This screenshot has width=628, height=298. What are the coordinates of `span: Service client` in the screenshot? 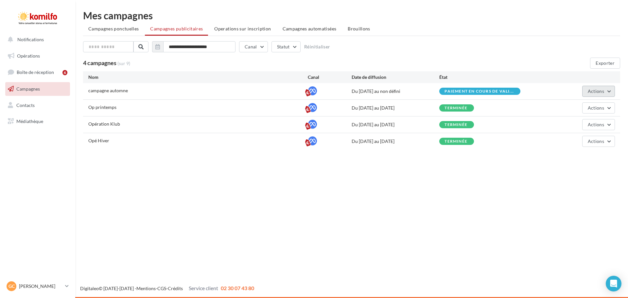 It's located at (203, 288).